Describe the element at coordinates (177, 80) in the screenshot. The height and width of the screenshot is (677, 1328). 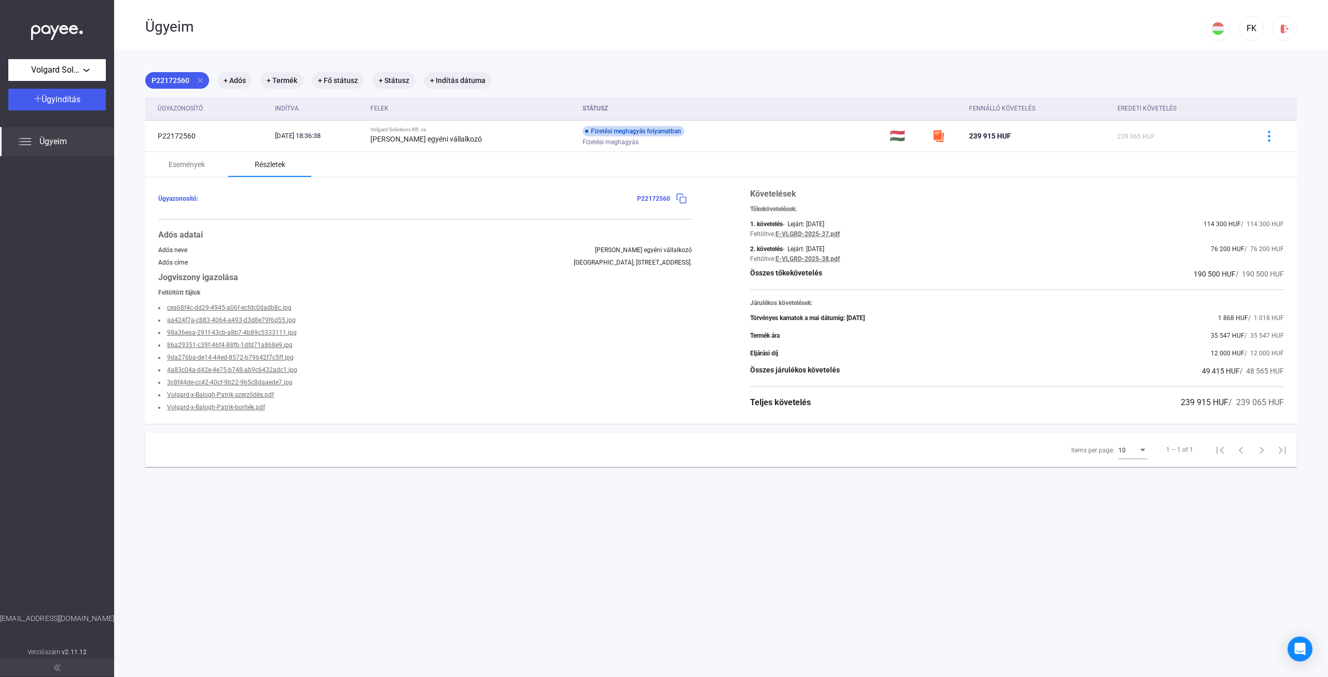
I see `mat-chip: P22172560` at that location.